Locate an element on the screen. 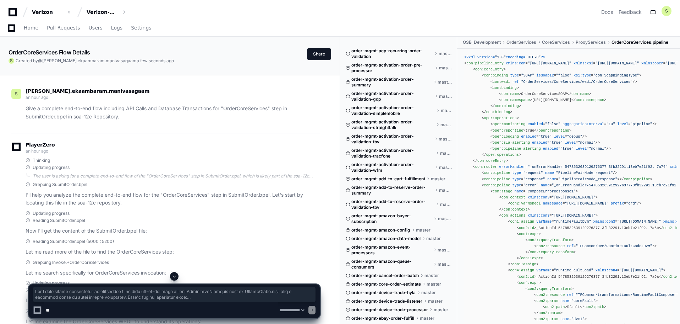 This screenshot has width=680, height=324. span: order-mgmt-amazon-queue-consumers is located at coordinates (392, 264).